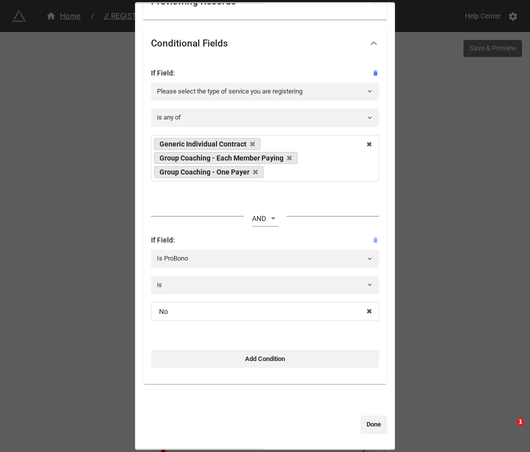 The image size is (530, 452). What do you see at coordinates (265, 258) in the screenshot?
I see `a: Is ProBono` at bounding box center [265, 258].